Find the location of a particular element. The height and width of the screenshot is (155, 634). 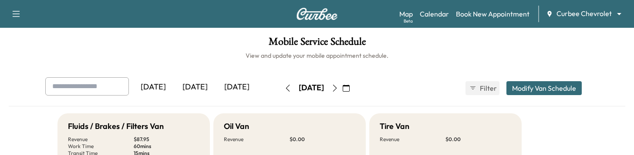

h5: Fluids / Brakes / Filters Van is located at coordinates (116, 127).